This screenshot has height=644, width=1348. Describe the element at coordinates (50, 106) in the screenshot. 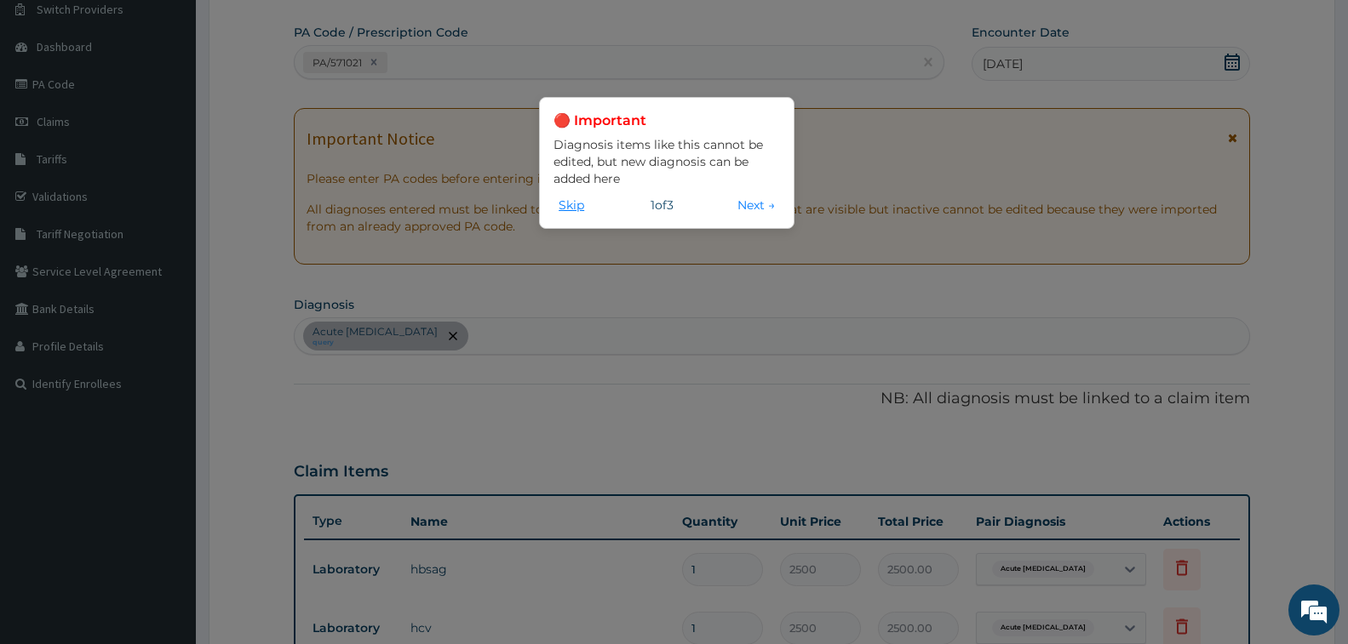

I see `img: d_794563401_company_1708531726252_794563401` at that location.